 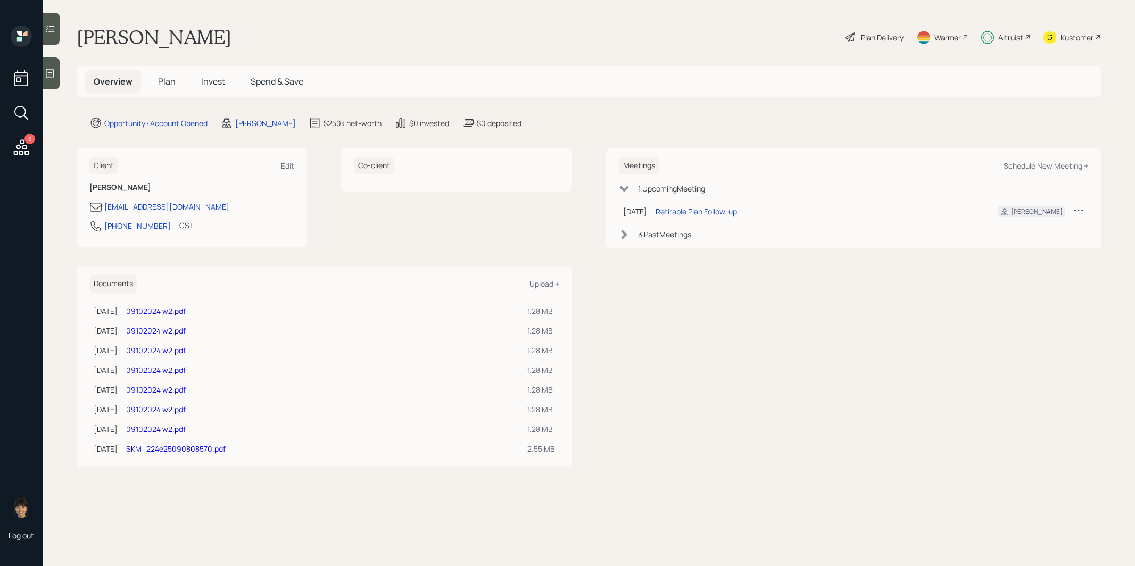 I want to click on span: Plan, so click(x=167, y=81).